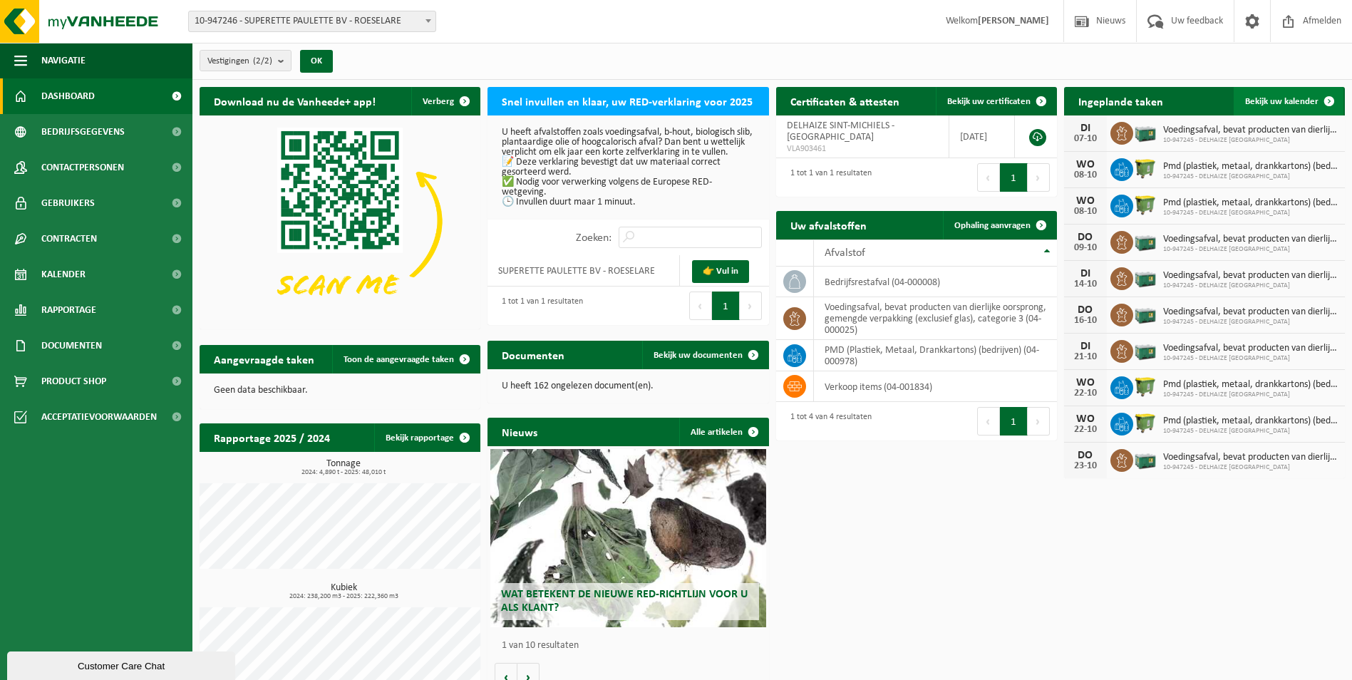  Describe the element at coordinates (844, 100) in the screenshot. I see `h2: Certificaten & attesten` at that location.